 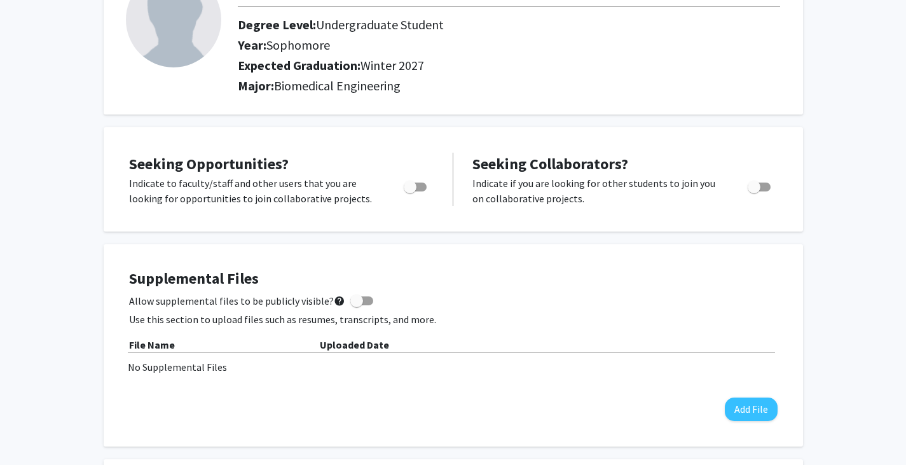 What do you see at coordinates (392, 65) in the screenshot?
I see `span: Winter 2027` at bounding box center [392, 65].